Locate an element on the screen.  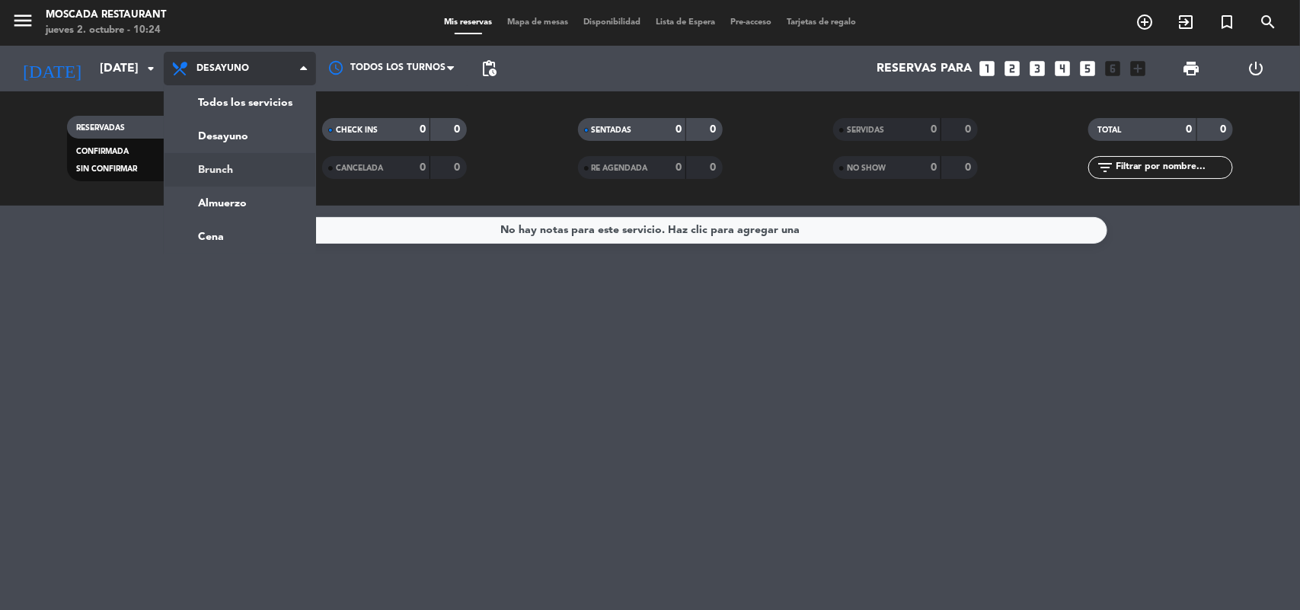
i: power_settings_new is located at coordinates (1256, 69).